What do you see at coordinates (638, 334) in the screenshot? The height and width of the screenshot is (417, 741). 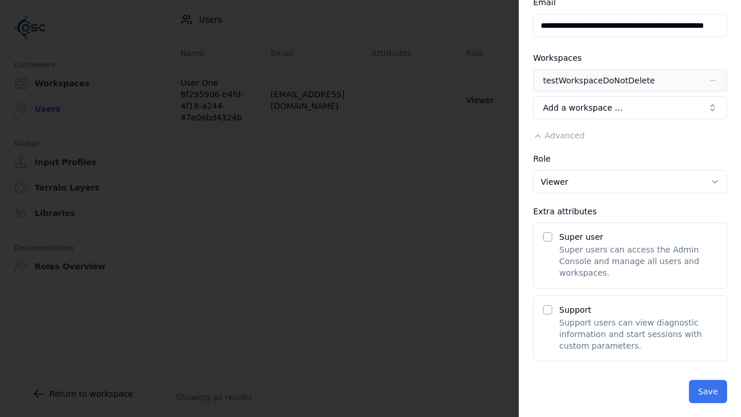 I see `p: Support users can view diagnostic information and start sessions with custom parameters.` at bounding box center [638, 334].